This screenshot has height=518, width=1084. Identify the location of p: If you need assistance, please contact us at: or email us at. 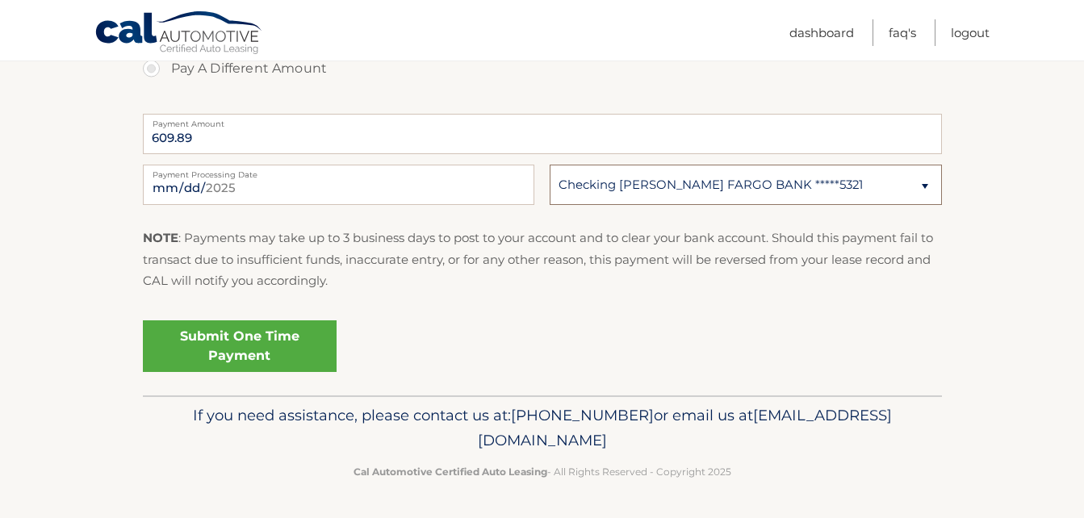
(543, 429).